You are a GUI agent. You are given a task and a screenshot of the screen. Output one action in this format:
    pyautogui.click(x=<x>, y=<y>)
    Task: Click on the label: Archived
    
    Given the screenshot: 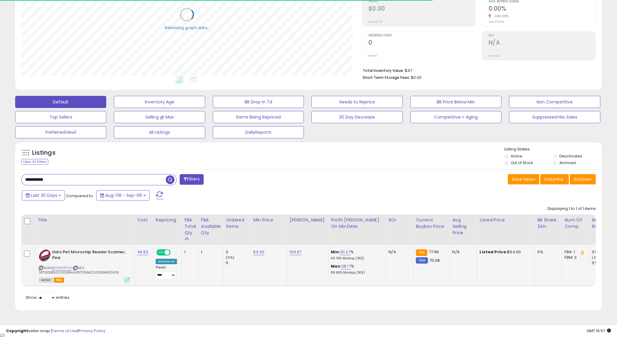 What is the action you would take?
    pyautogui.click(x=568, y=163)
    